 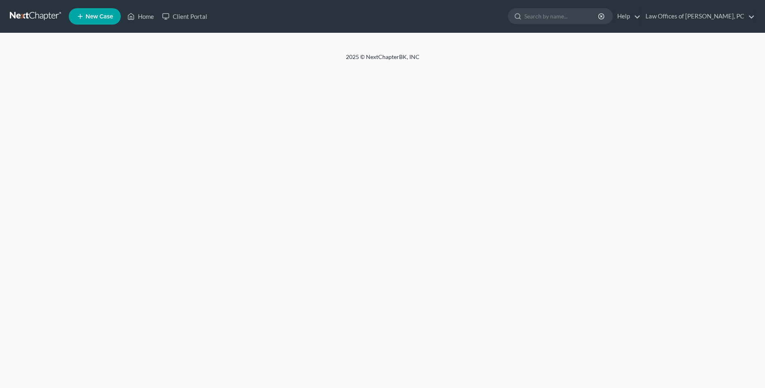 I want to click on div: 2025 © NextChapterBK, INC, so click(x=383, y=60).